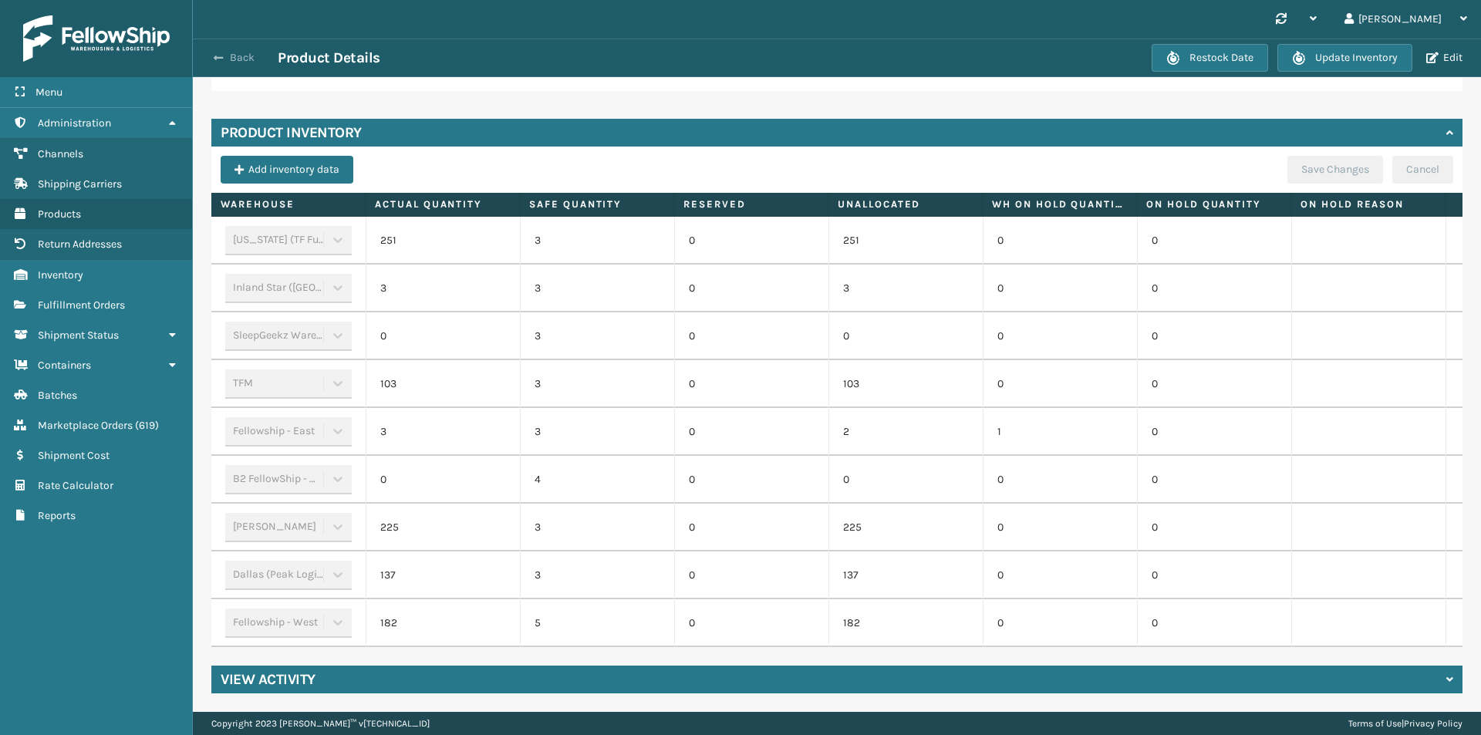 This screenshot has height=735, width=1481. Describe the element at coordinates (78, 335) in the screenshot. I see `span: Shipment Status` at that location.